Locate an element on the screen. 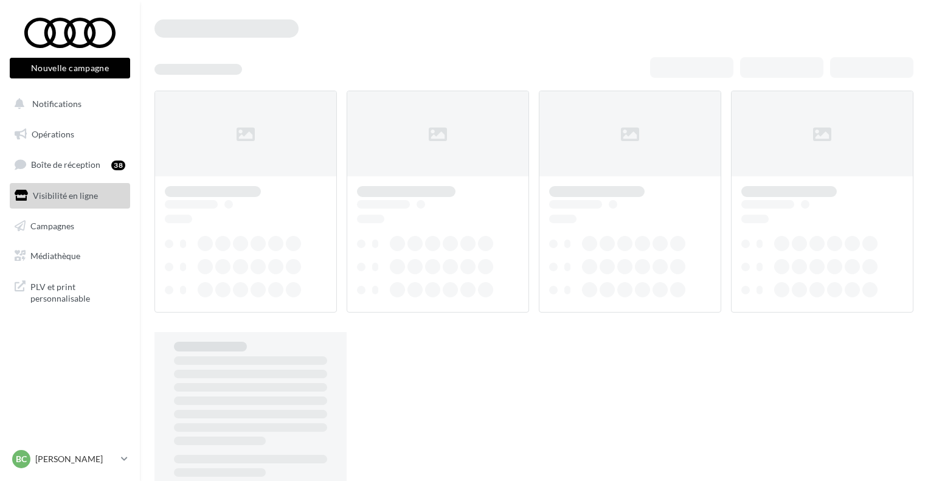 Image resolution: width=928 pixels, height=481 pixels. span: Notifications is located at coordinates (57, 103).